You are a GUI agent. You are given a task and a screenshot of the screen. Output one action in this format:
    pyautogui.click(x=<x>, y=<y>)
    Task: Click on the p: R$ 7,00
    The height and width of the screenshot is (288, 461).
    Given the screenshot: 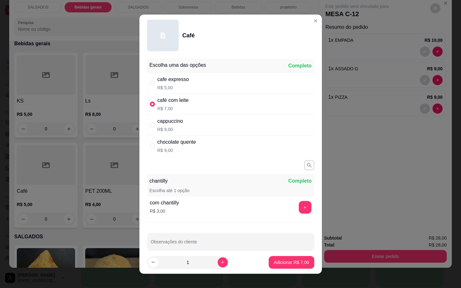 What is the action you would take?
    pyautogui.click(x=173, y=109)
    